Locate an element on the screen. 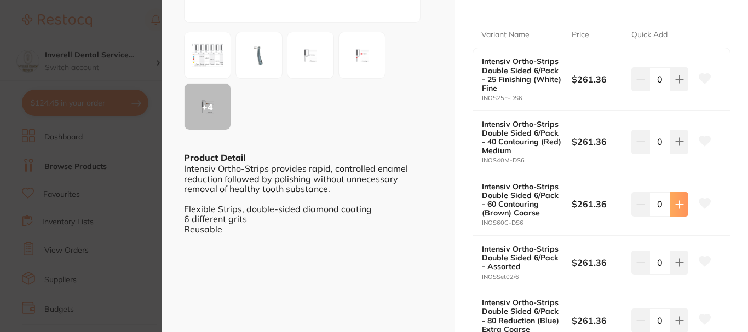 This screenshot has height=332, width=748. p: Quick Add is located at coordinates (649, 35).